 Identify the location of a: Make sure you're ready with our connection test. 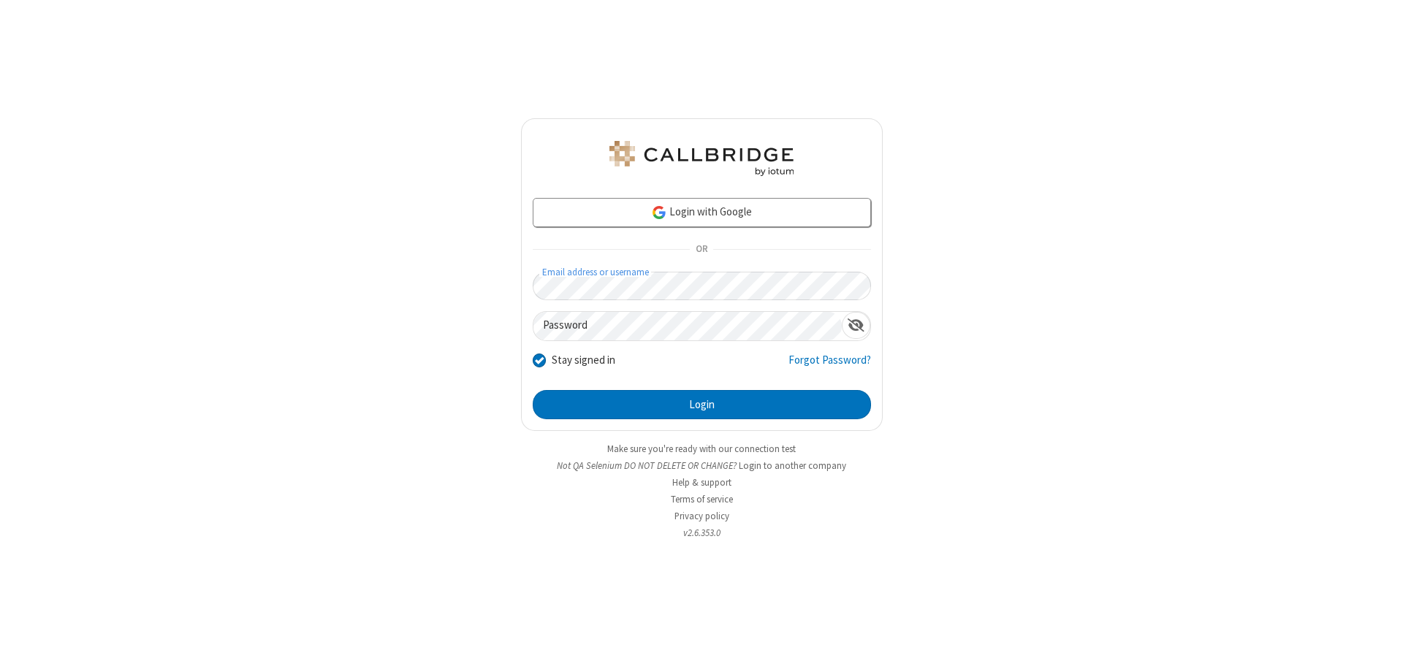
(701, 449).